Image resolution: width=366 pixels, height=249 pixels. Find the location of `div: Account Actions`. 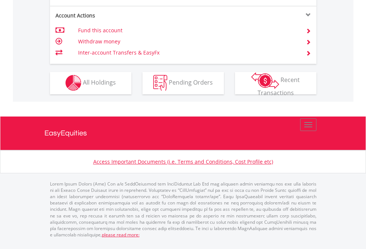

div: Account Actions is located at coordinates (117, 16).